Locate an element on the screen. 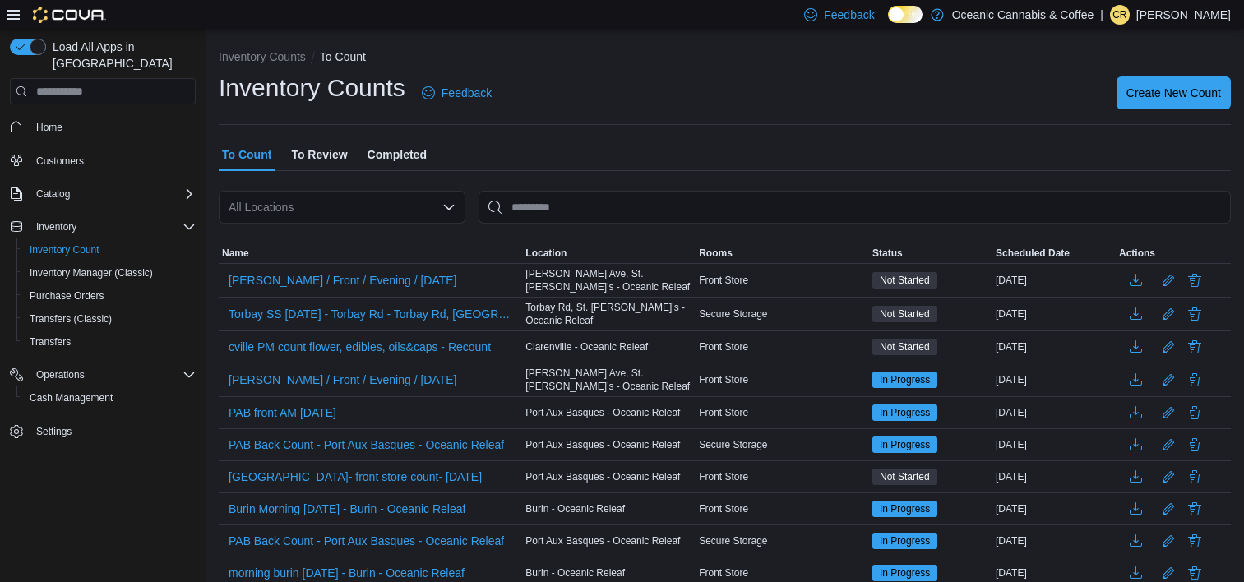 Image resolution: width=1244 pixels, height=582 pixels. span: Home is located at coordinates (49, 127).